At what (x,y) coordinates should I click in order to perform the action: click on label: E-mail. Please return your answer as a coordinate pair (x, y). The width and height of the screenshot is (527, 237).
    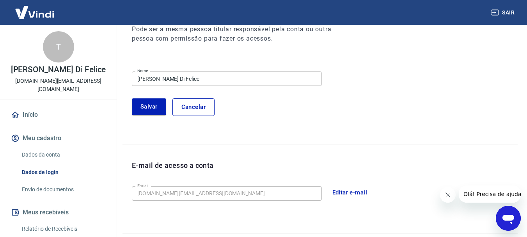
    Looking at the image, I should click on (143, 185).